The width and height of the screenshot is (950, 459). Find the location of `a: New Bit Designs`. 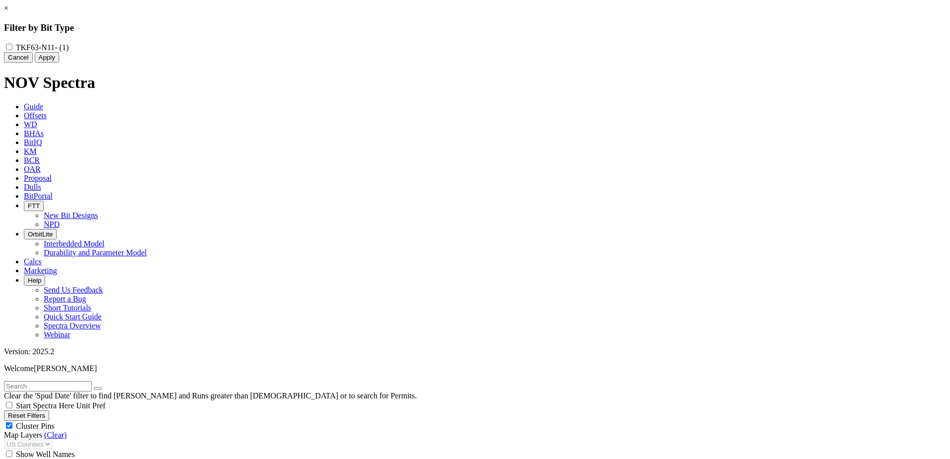

a: New Bit Designs is located at coordinates (71, 215).